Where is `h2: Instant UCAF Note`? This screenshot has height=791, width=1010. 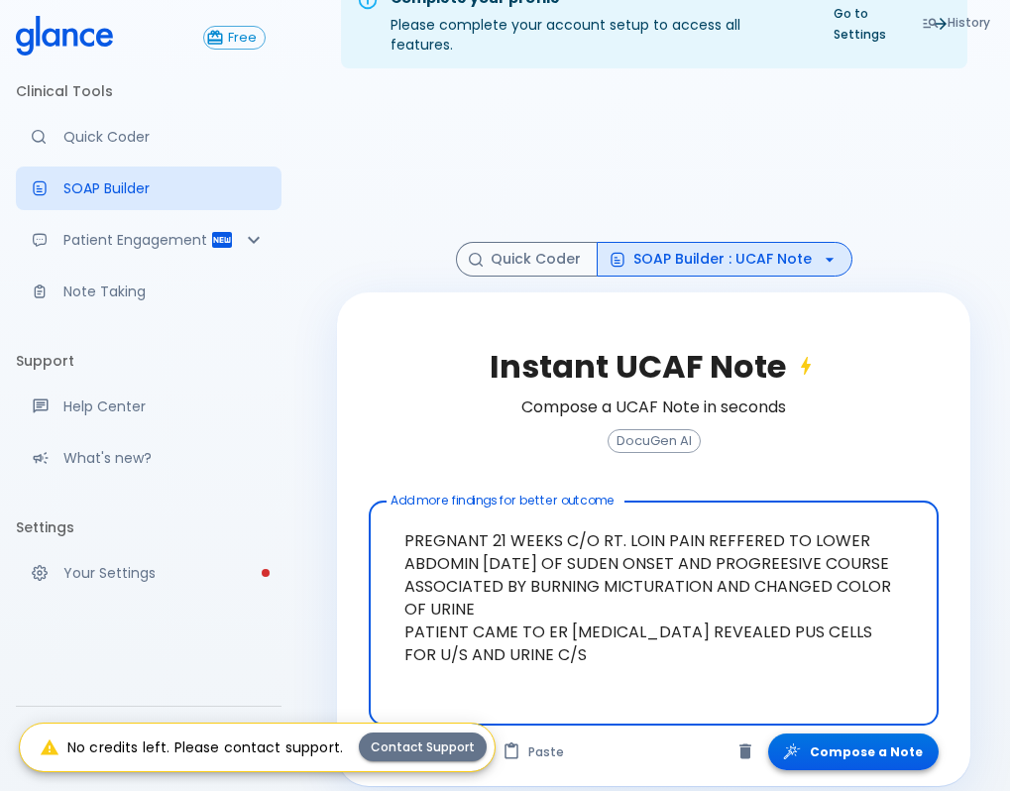 h2: Instant UCAF Note is located at coordinates (653, 367).